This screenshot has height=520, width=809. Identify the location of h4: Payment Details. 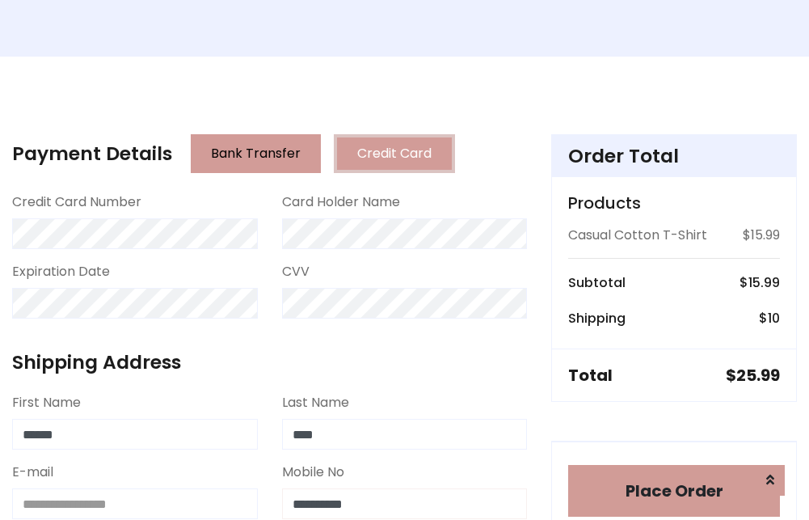
(92, 154).